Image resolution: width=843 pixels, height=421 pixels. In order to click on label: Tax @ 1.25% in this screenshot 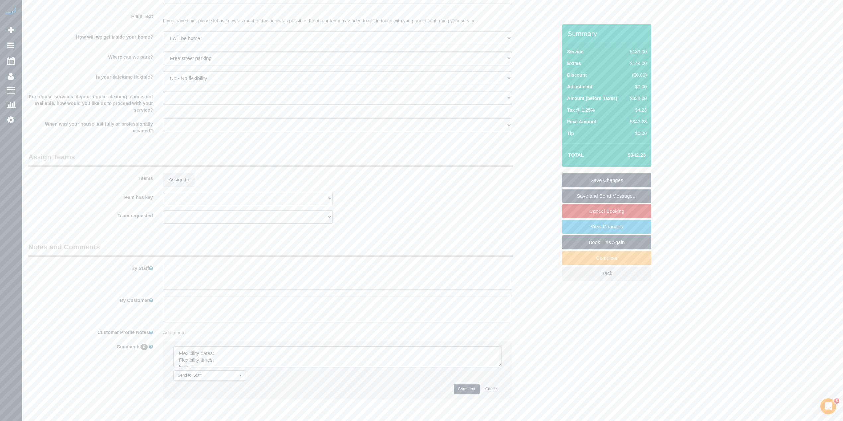, I will do `click(581, 110)`.